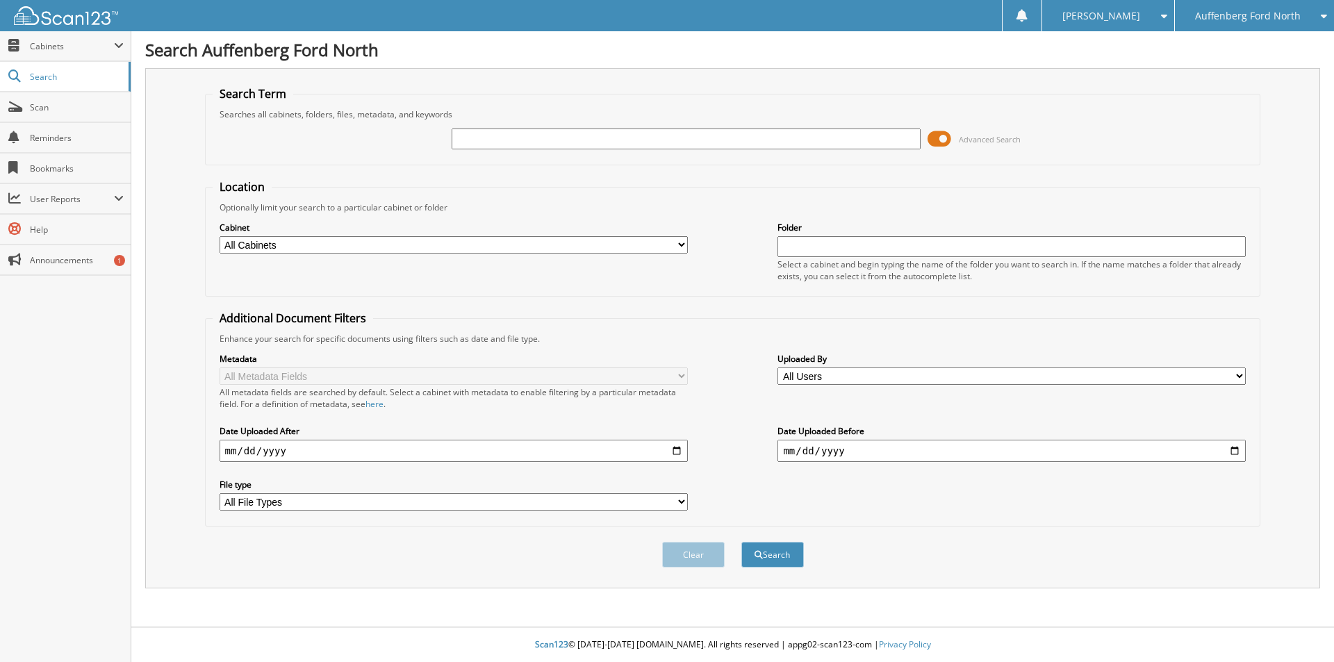 The width and height of the screenshot is (1334, 662). What do you see at coordinates (454, 359) in the screenshot?
I see `label: Metadata` at bounding box center [454, 359].